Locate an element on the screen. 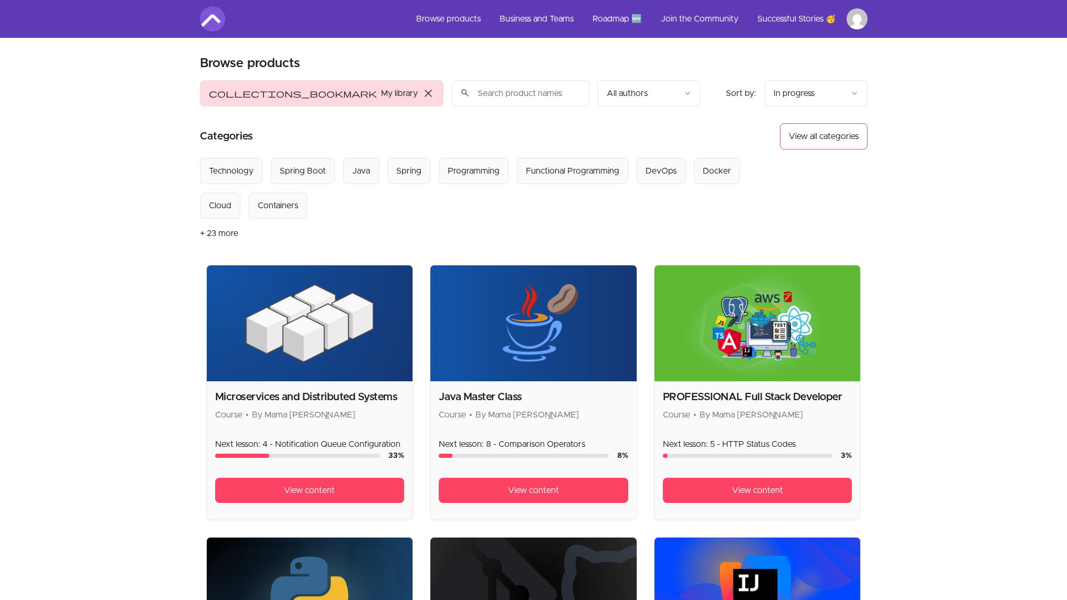  img: Profile image for Adrian Ghioculescu is located at coordinates (857, 19).